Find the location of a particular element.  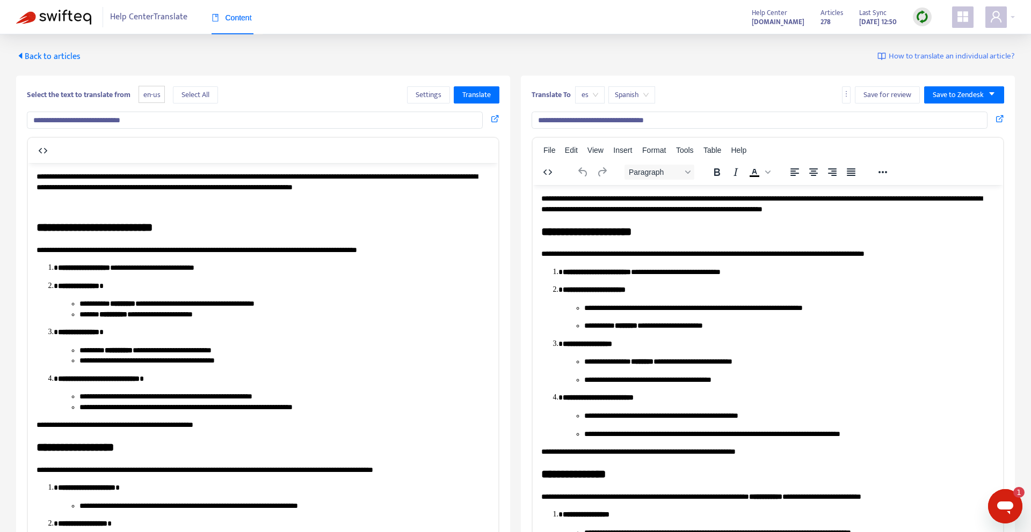

button: Align center is located at coordinates (813, 172).